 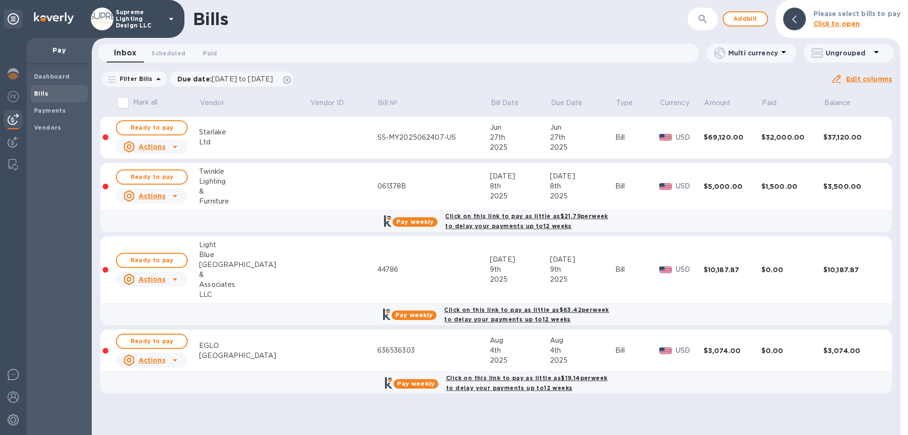 I want to click on p: Currency, so click(x=675, y=103).